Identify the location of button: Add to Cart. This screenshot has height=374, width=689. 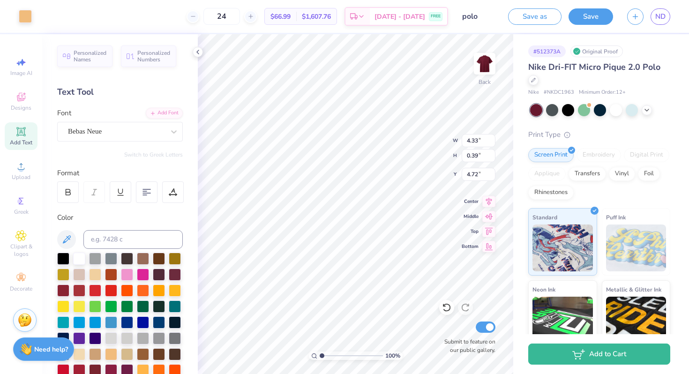
(599, 354).